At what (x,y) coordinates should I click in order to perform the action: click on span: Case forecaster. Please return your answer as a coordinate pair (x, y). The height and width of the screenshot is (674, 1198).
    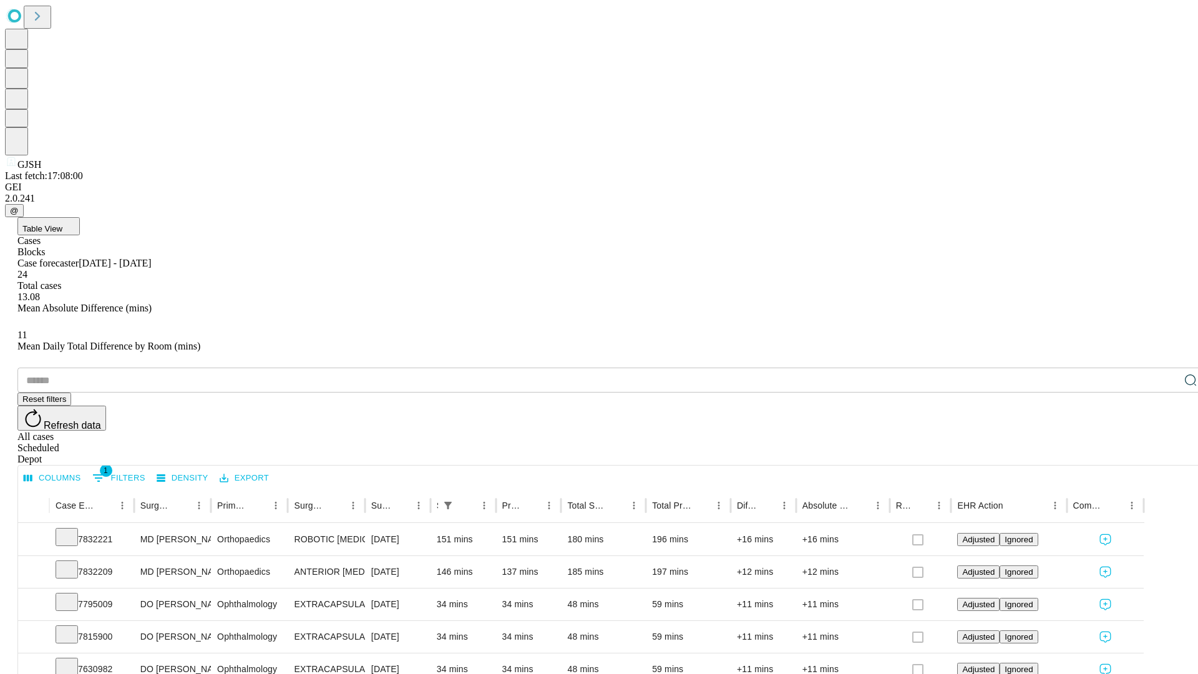
    Looking at the image, I should click on (48, 263).